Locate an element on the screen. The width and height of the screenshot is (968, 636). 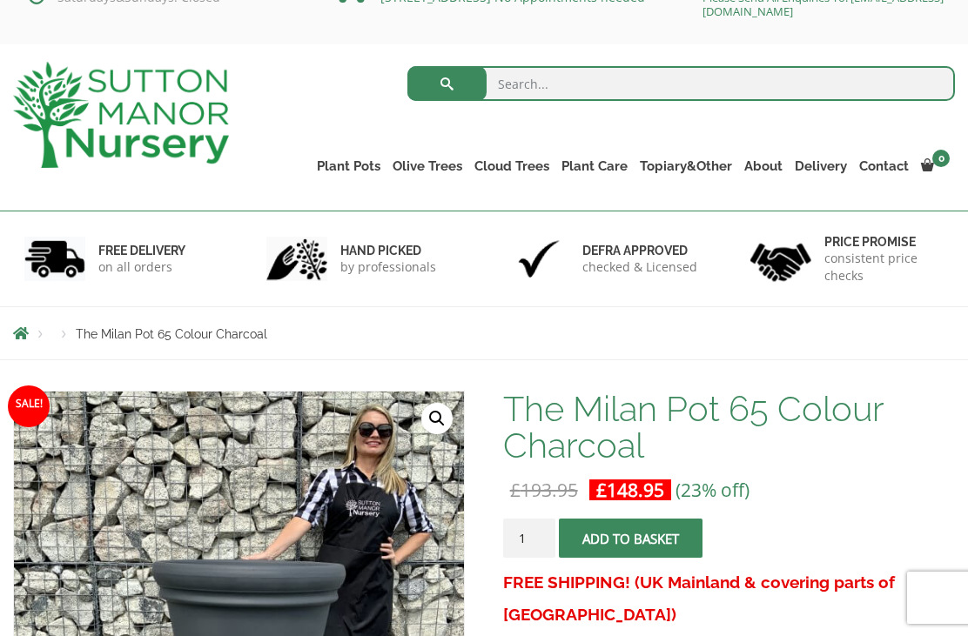
h1: The Milan Pot 65 Colour Charcoal is located at coordinates (728, 427).